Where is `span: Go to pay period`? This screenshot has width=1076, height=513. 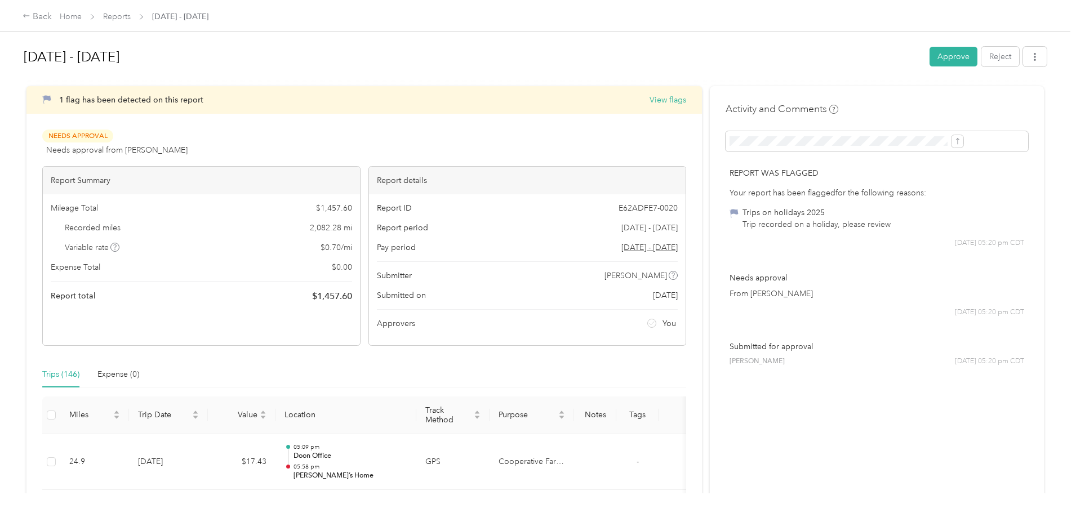
span: Go to pay period is located at coordinates (649, 247).